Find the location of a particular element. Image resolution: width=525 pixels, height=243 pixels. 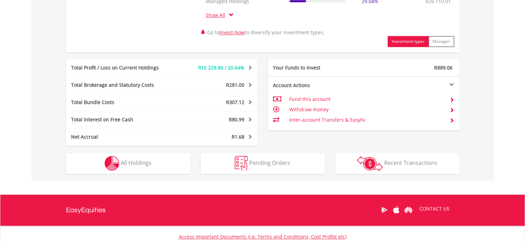

div: EasyEquities is located at coordinates (86, 210).